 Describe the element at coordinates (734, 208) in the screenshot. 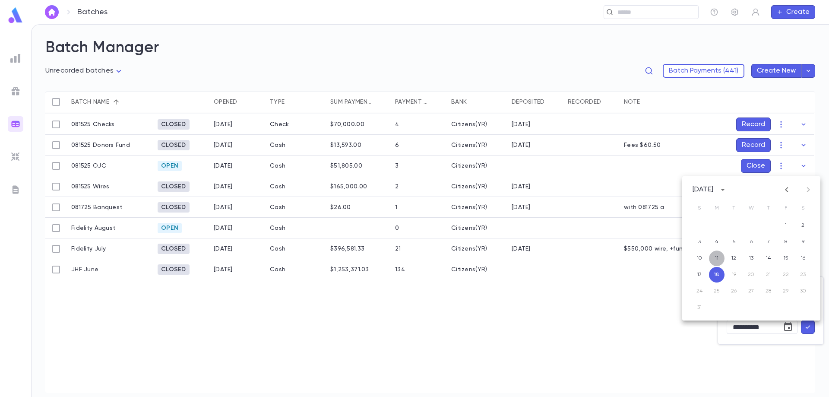

I see `span: Tuesday` at that location.